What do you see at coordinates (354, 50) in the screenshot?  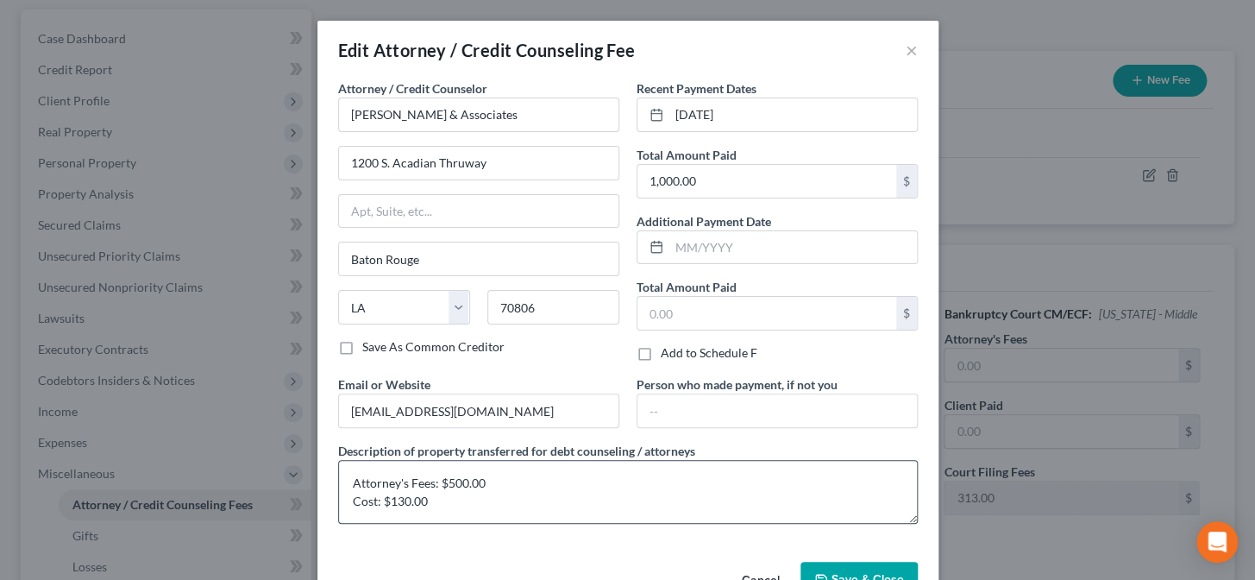 I see `span: Edit` at bounding box center [354, 50].